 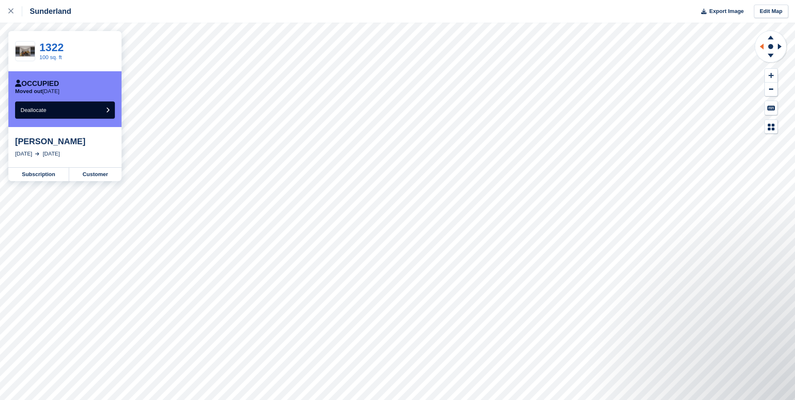 What do you see at coordinates (25, 51) in the screenshot?
I see `img: 100%20SQ.FT-2.jpg` at bounding box center [25, 51].